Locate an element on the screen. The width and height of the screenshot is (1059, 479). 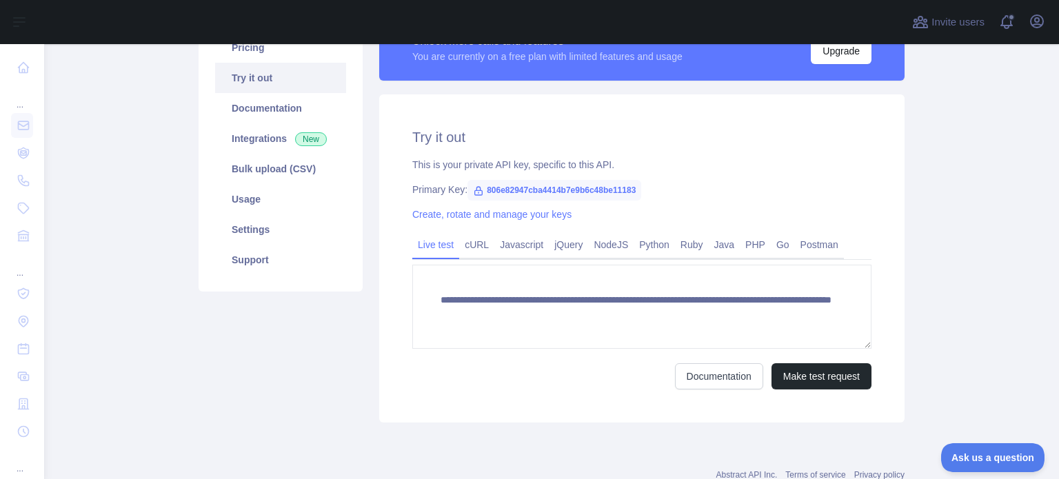
a: Bulk upload (CSV) is located at coordinates (281, 169).